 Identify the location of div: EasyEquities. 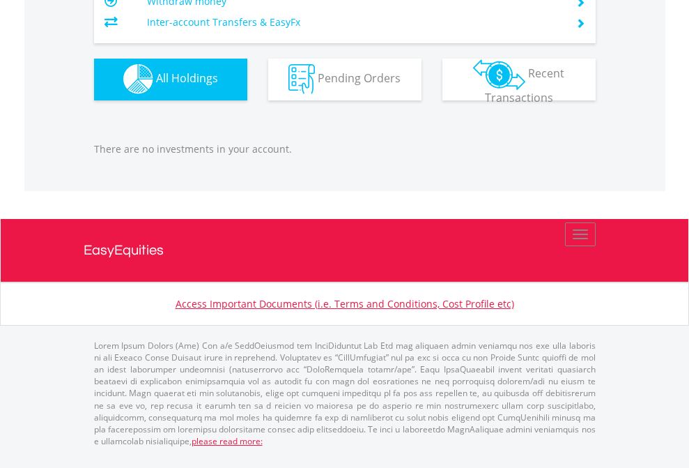
(345, 250).